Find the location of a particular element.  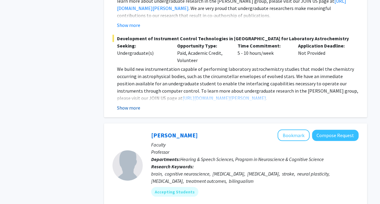

button: Add Yasmeen Faroqi-Shah to Bookmarks is located at coordinates (293, 135).